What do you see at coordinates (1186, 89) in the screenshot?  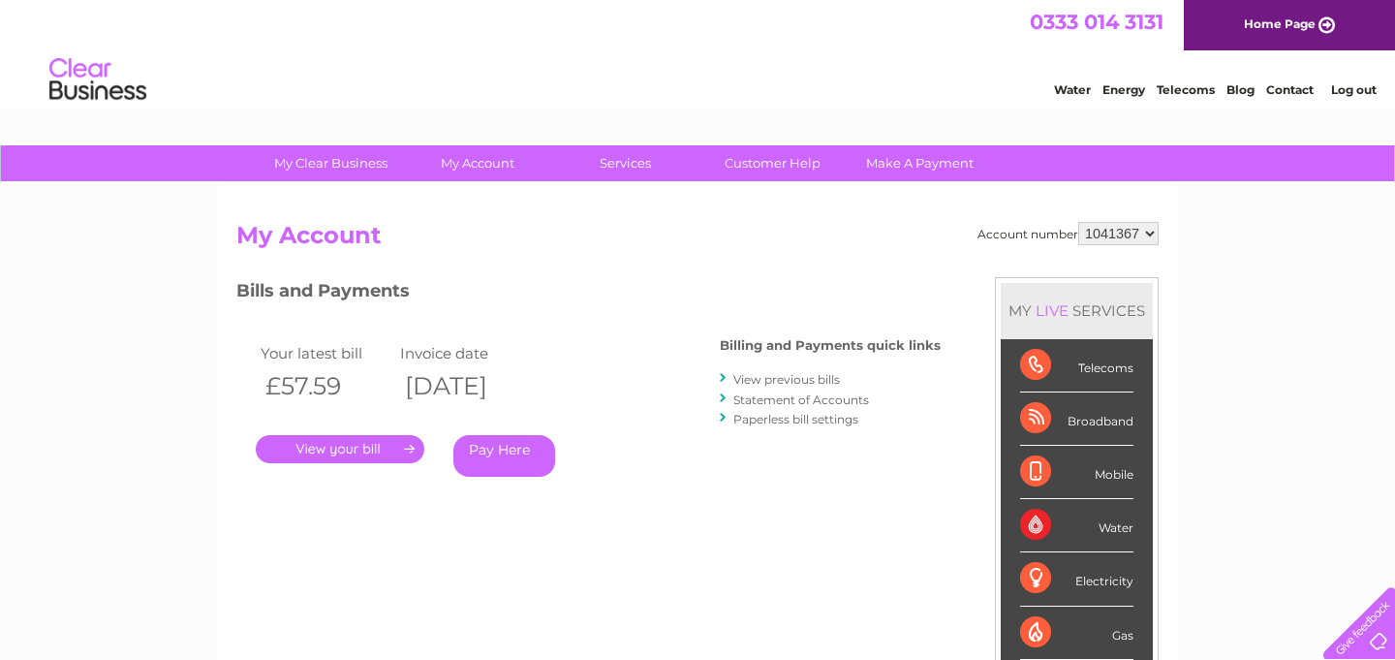 I see `a: Telecoms` at bounding box center [1186, 89].